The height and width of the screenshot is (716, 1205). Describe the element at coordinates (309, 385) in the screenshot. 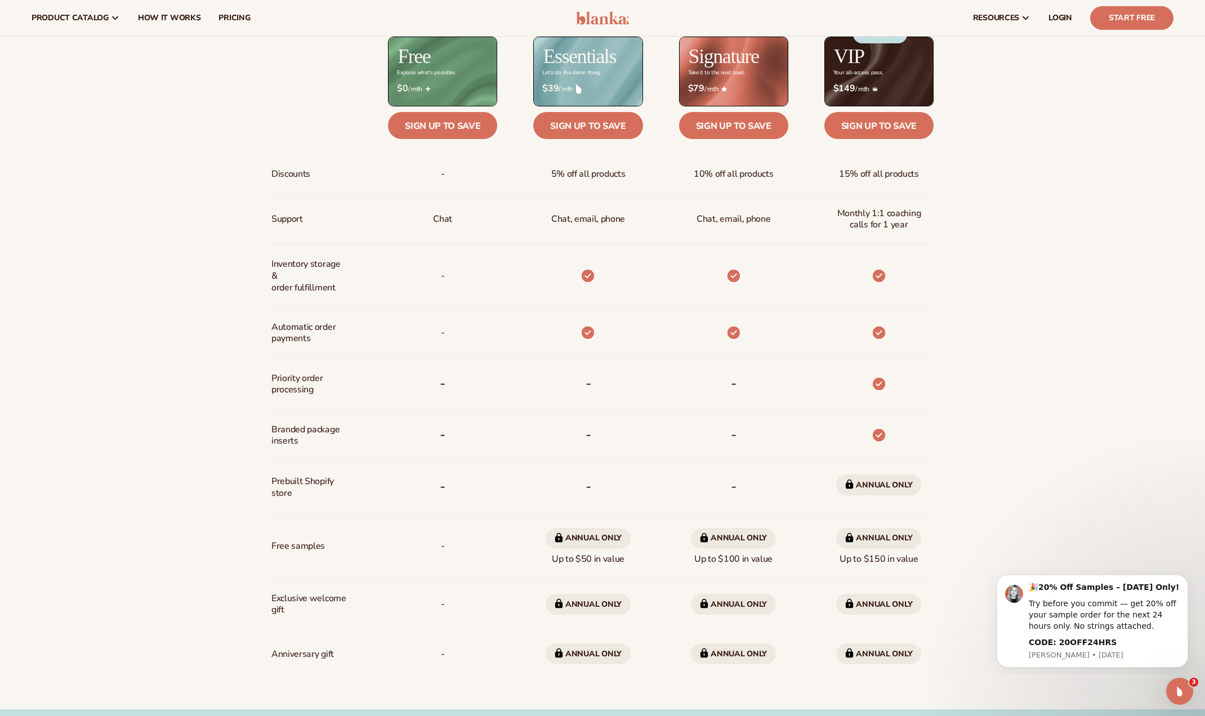

I see `span: Priority order processing` at that location.